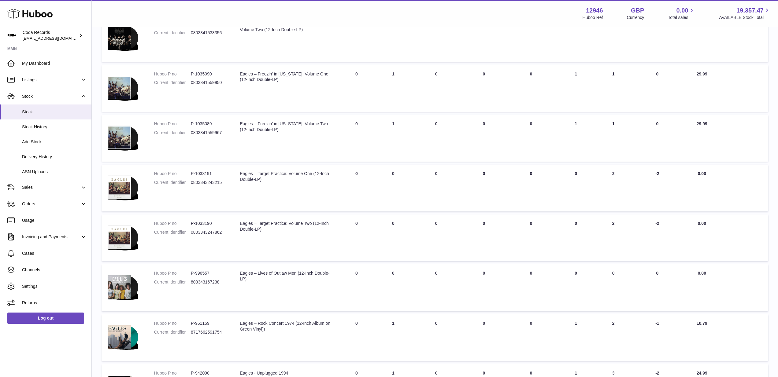  I want to click on span: Total sales, so click(681, 17).